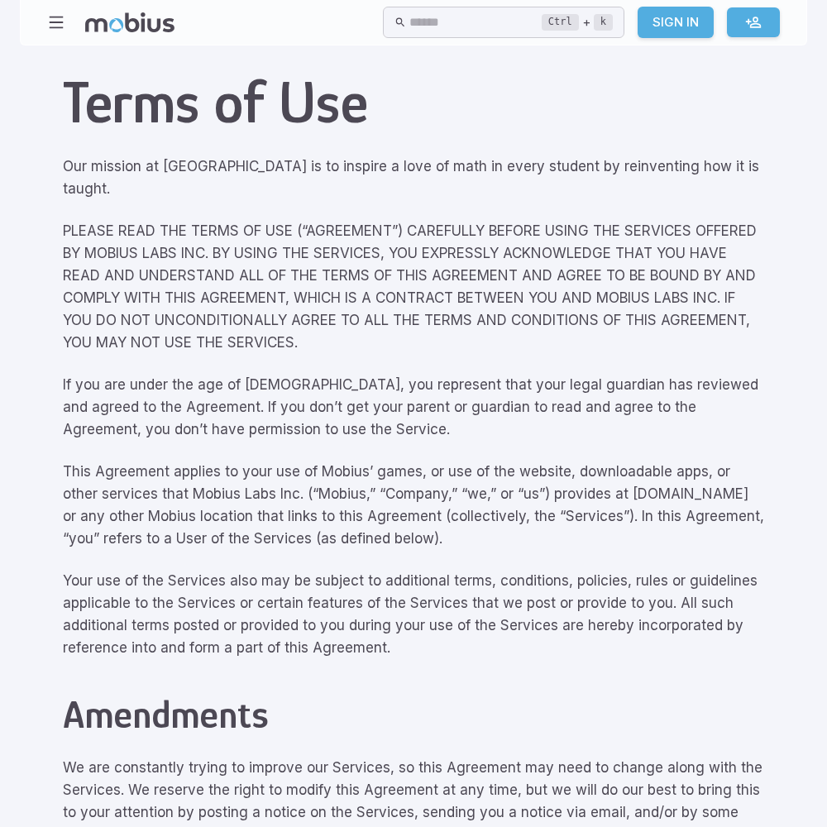 This screenshot has width=827, height=827. I want to click on p: This Agreement applies to your use of Mobius’ games, or use of the website, downloadable apps, or..., so click(414, 505).